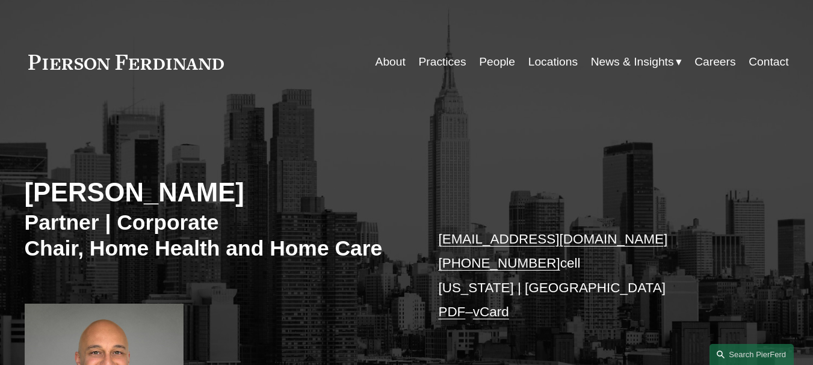 This screenshot has height=365, width=813. I want to click on a: Locations, so click(553, 62).